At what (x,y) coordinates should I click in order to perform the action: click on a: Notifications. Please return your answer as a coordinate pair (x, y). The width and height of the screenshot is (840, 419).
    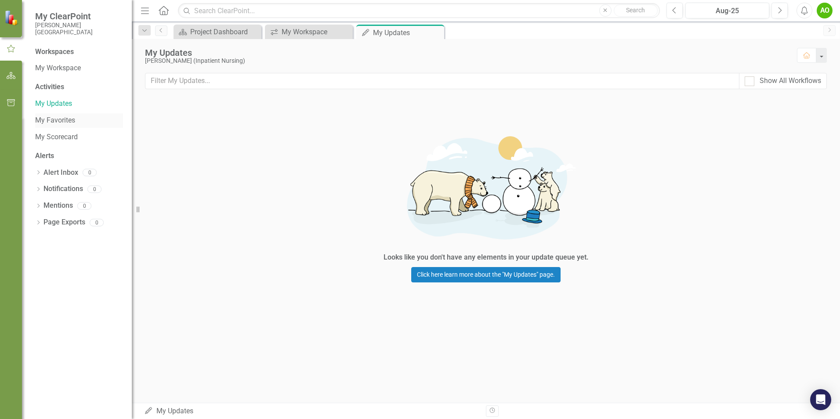
    Looking at the image, I should click on (63, 189).